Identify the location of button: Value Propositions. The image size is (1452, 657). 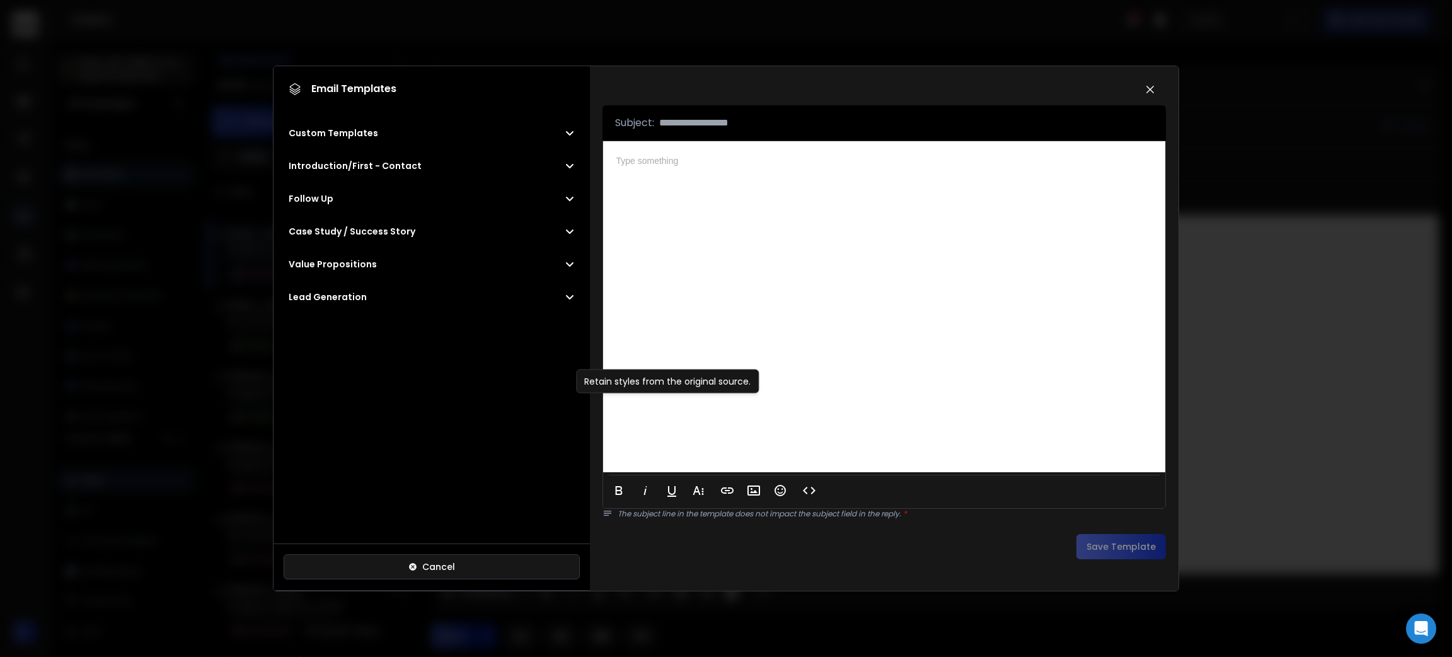
(432, 264).